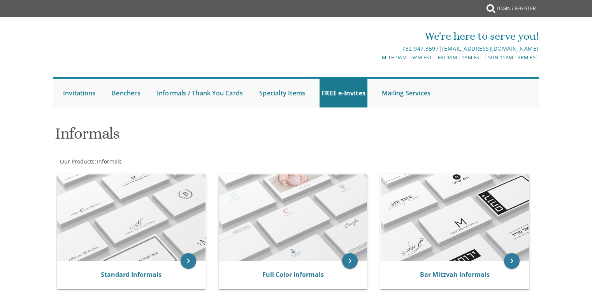 The image size is (592, 308). I want to click on a: 732.947.3597, so click(420, 48).